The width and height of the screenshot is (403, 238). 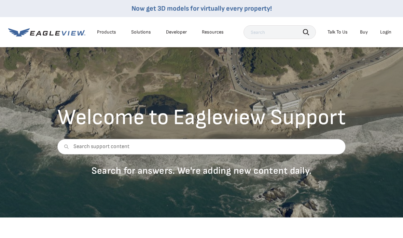 I want to click on h2: Welcome to Eagleview Support, so click(x=202, y=118).